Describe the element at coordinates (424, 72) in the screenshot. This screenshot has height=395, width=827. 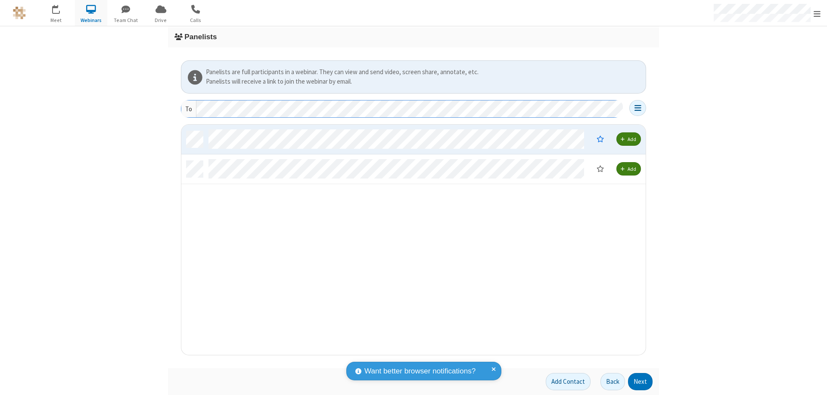
I see `div: Panelists are full participants in a webinar. They can view and send video, screen share, annotat...` at that location.